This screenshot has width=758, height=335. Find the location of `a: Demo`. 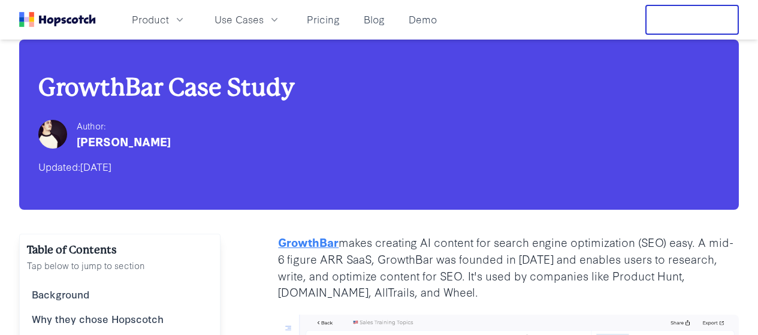

a: Demo is located at coordinates (423, 19).